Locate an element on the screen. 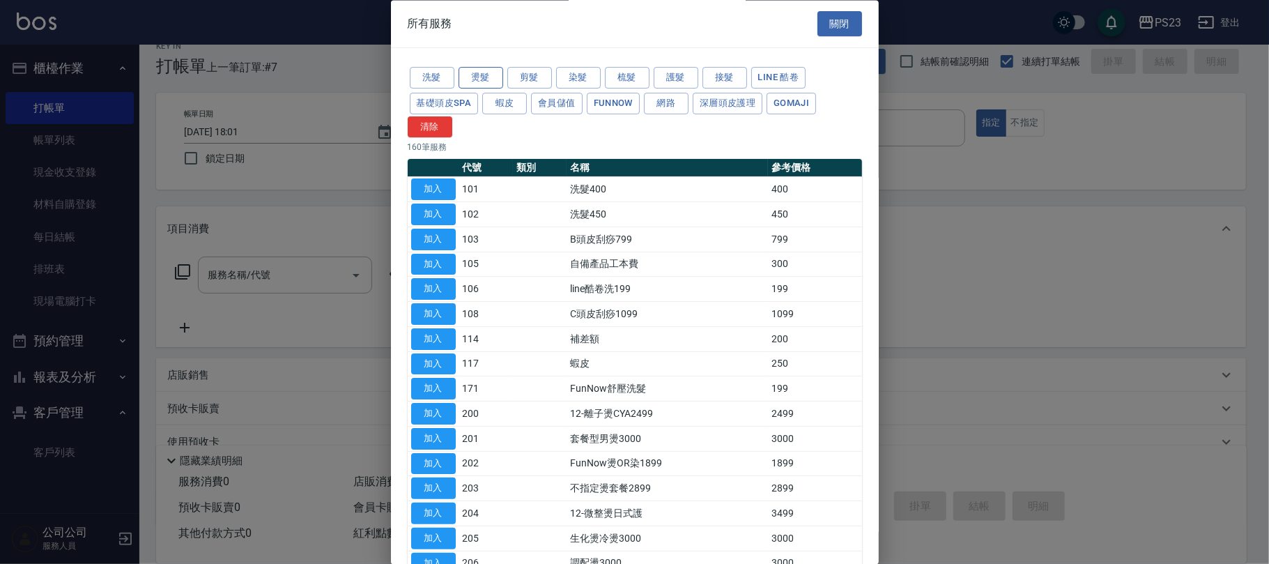 This screenshot has height=564, width=1269. button: 接髮 is located at coordinates (725, 78).